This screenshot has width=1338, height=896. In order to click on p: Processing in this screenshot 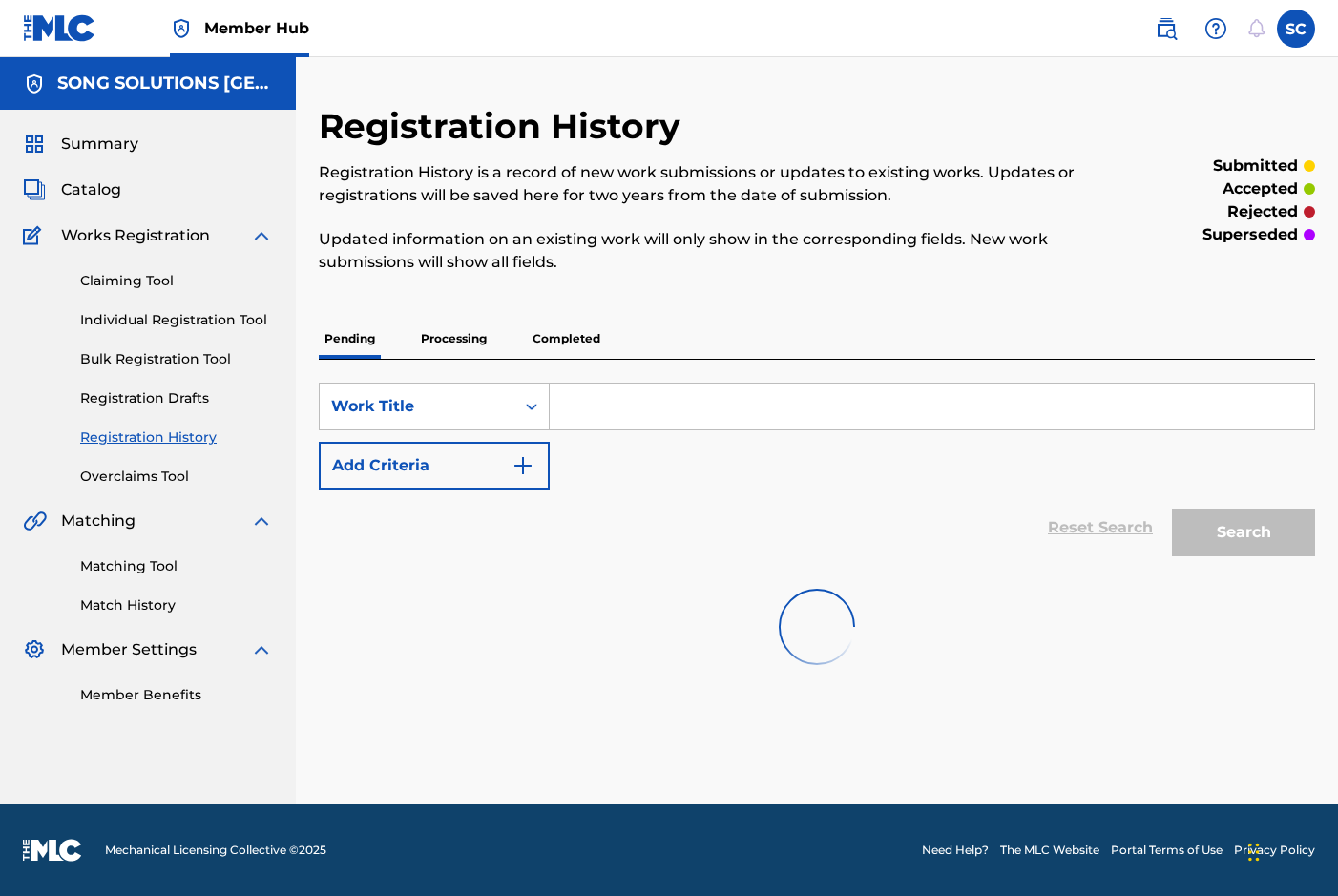, I will do `click(453, 339)`.